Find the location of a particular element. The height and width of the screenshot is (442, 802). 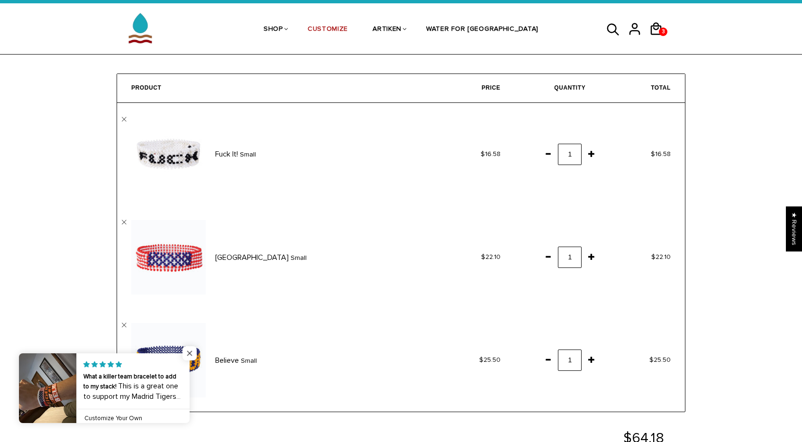

img: Fuck It! is located at coordinates (168, 154).